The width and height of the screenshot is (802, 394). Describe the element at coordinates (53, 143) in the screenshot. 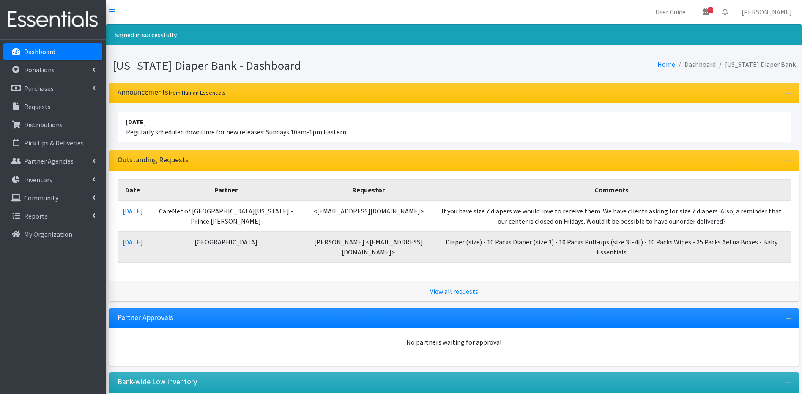

I see `a: Pick Ups & Deliveries` at that location.